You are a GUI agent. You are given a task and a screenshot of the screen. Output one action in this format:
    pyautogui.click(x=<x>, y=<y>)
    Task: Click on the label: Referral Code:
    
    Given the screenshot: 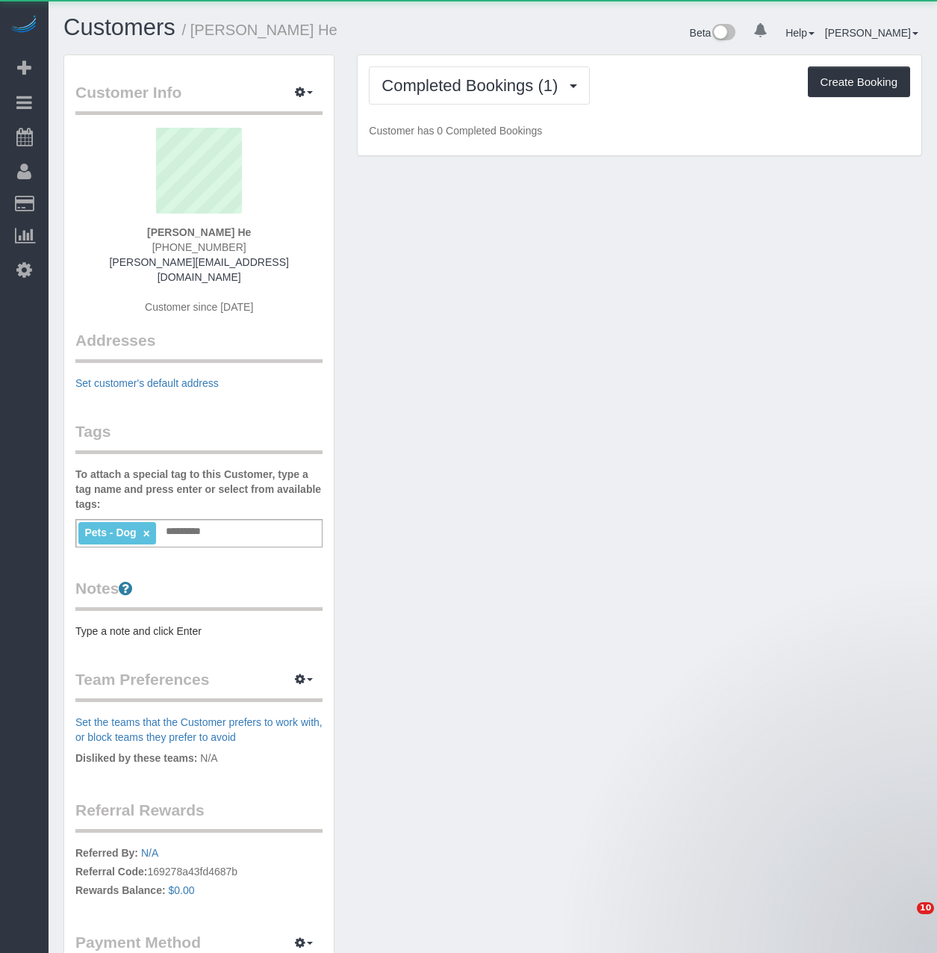 What is the action you would take?
    pyautogui.click(x=111, y=871)
    